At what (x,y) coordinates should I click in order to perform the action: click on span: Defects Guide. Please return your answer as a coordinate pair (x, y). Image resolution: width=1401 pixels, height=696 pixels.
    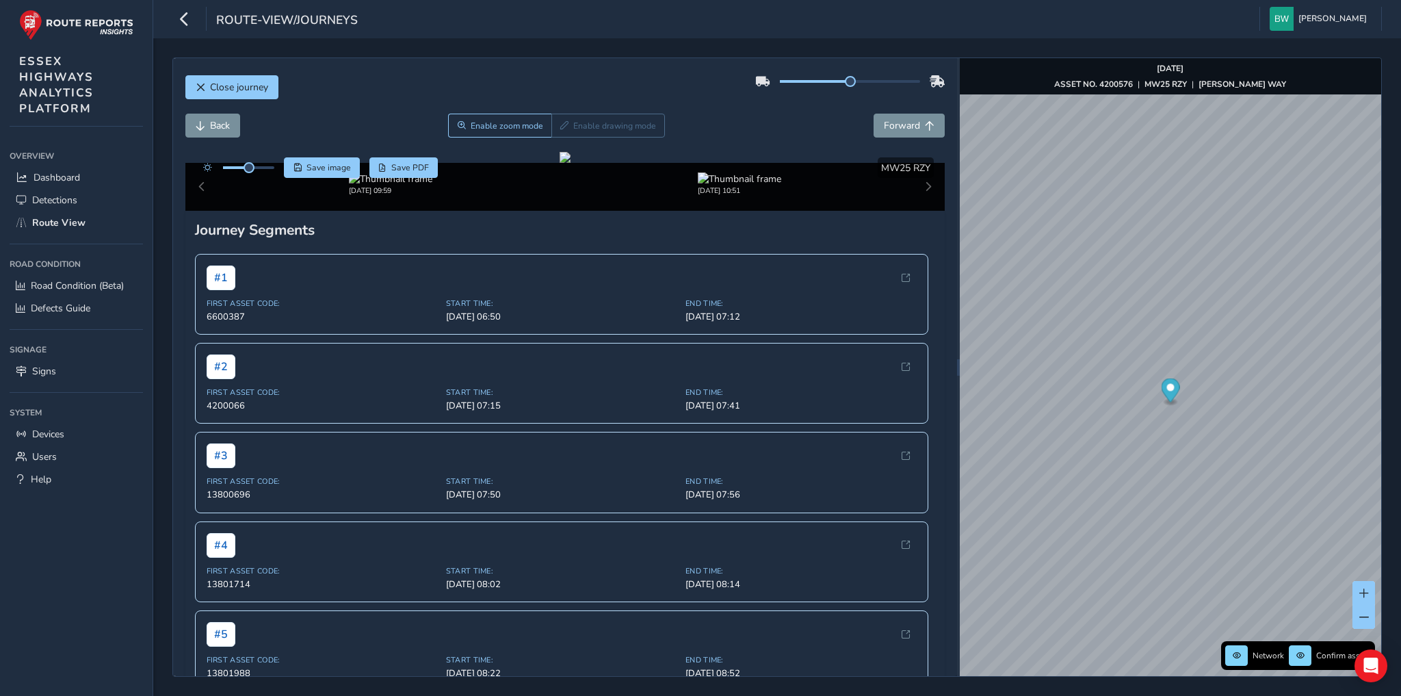
    Looking at the image, I should click on (60, 308).